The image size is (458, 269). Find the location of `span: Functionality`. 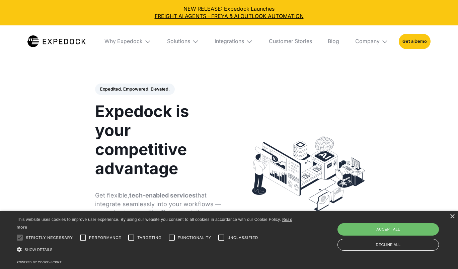

span: Functionality is located at coordinates (194, 238).